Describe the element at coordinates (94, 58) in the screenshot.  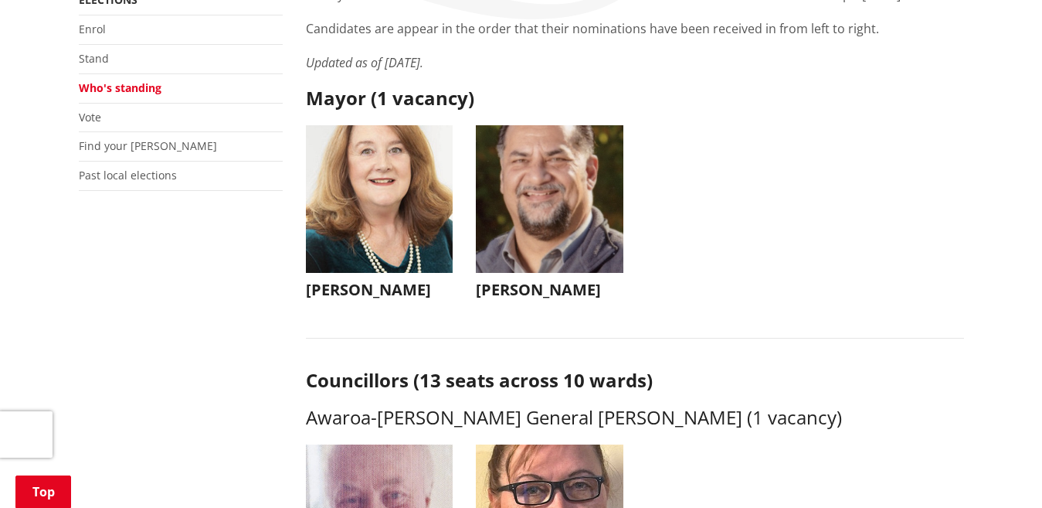
I see `a: Stand` at that location.